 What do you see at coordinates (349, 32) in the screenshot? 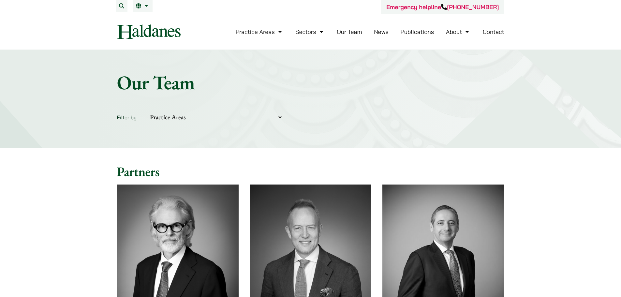
I see `a: Our Team` at bounding box center [349, 32].